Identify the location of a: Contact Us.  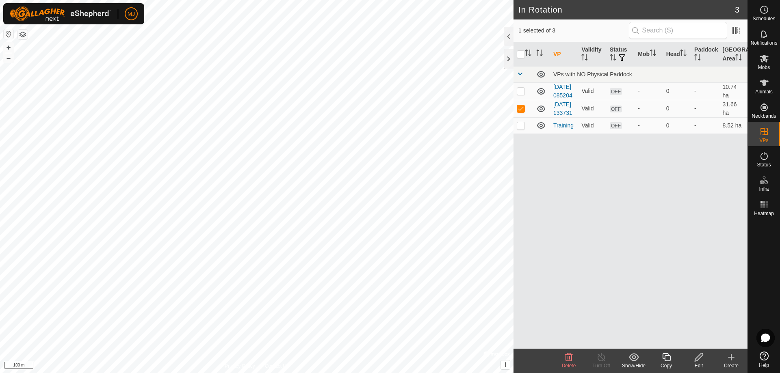
(277, 366).